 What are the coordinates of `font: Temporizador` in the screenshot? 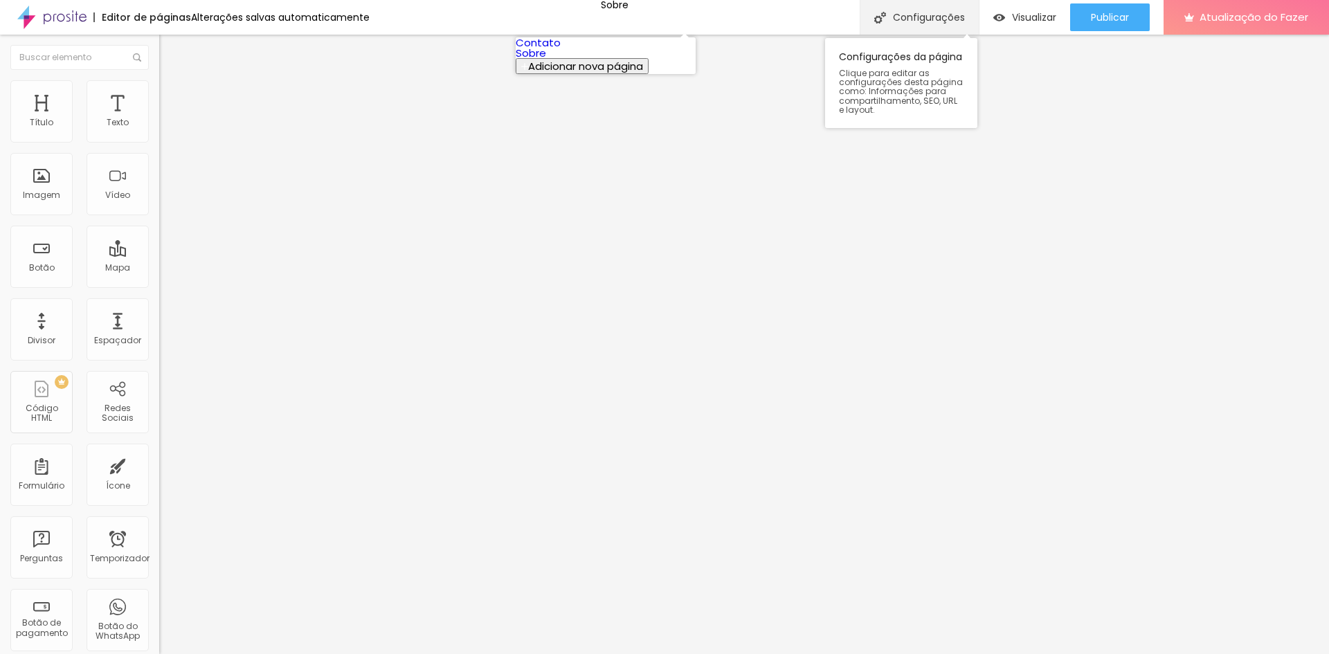 It's located at (120, 558).